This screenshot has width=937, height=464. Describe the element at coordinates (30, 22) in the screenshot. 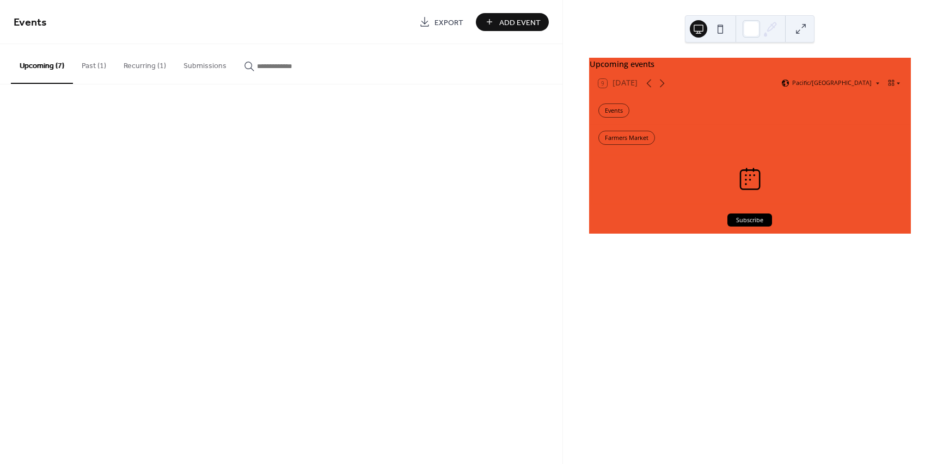

I see `span: Events` at that location.